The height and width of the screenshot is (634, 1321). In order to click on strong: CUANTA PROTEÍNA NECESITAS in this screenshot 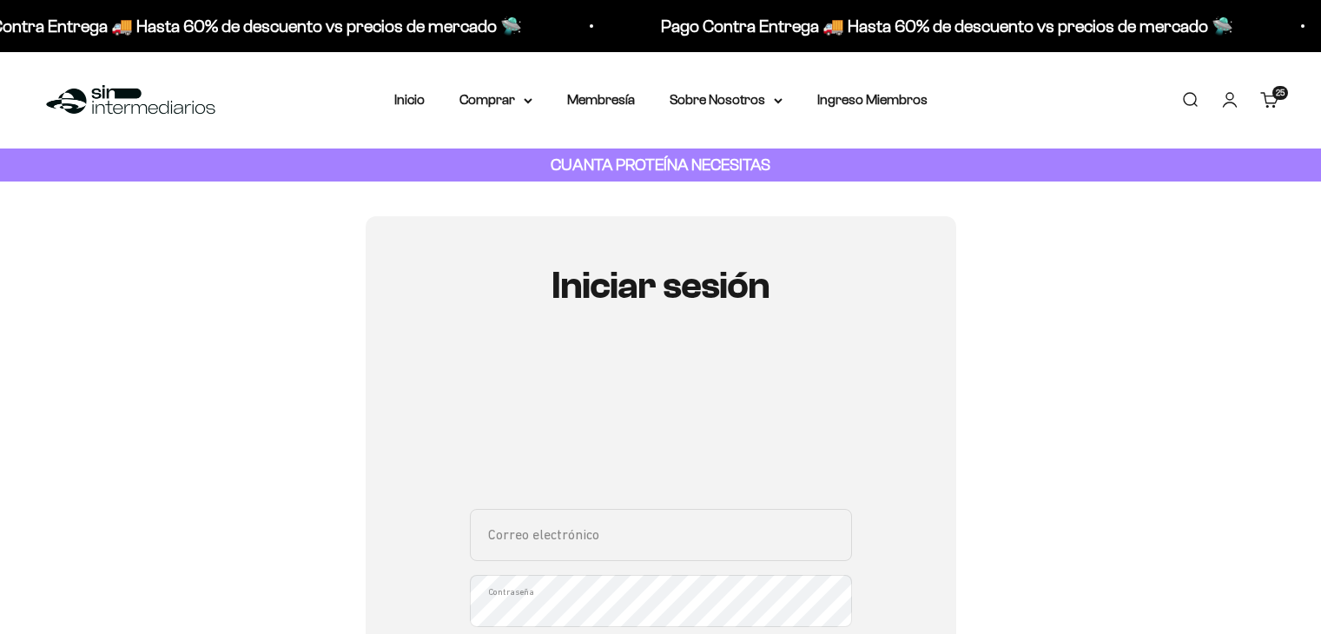, I will do `click(660, 164)`.